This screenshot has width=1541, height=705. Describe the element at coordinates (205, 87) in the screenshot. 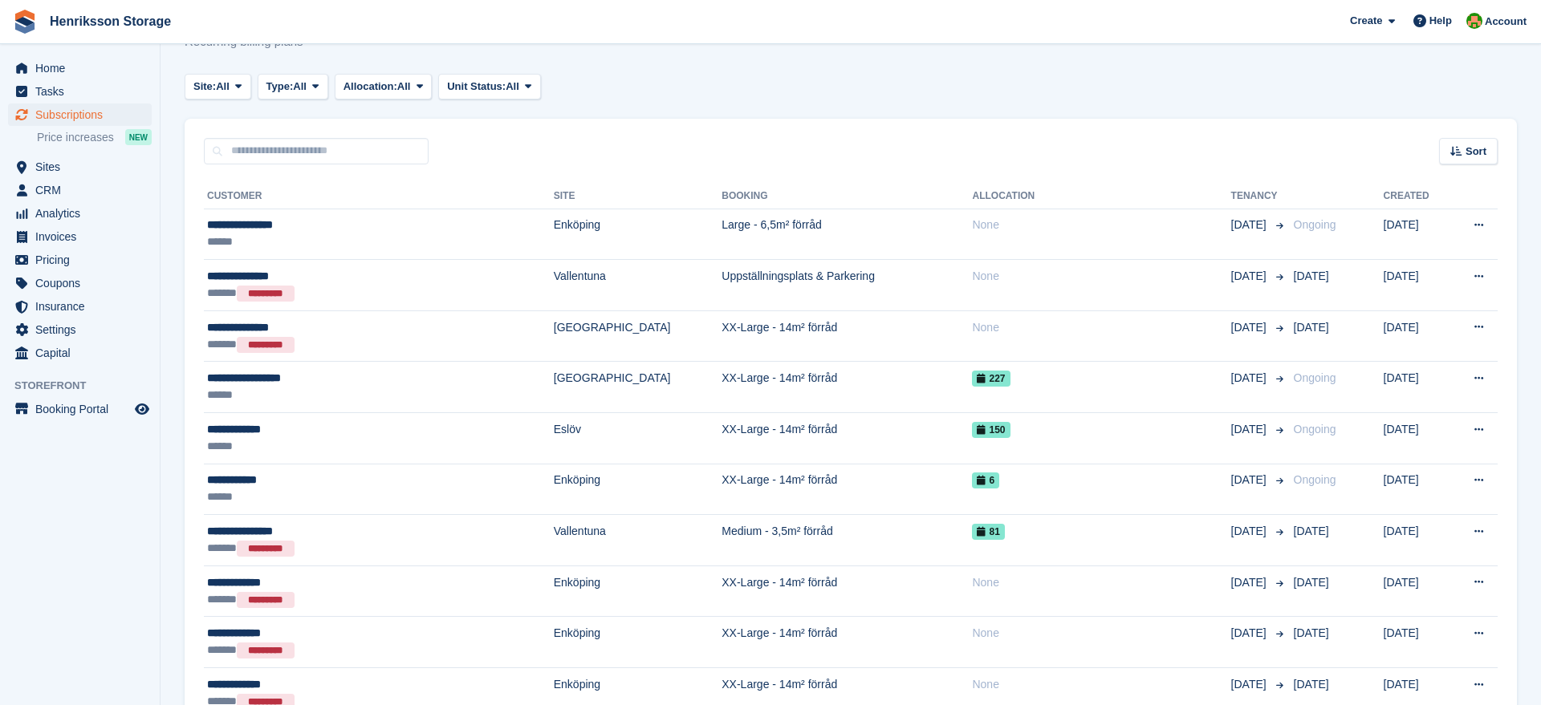

I see `span: Site:` at that location.